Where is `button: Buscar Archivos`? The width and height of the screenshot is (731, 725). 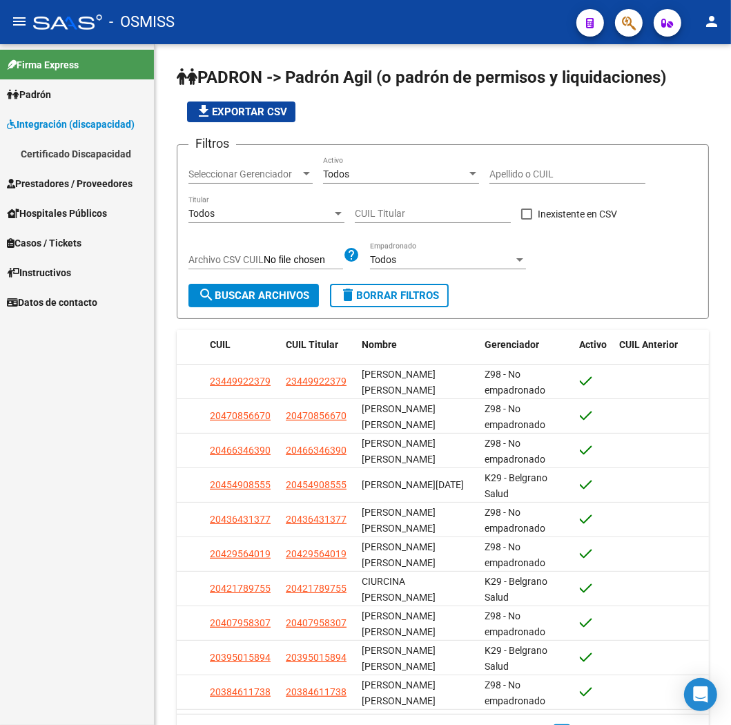
button: Buscar Archivos is located at coordinates (253, 295).